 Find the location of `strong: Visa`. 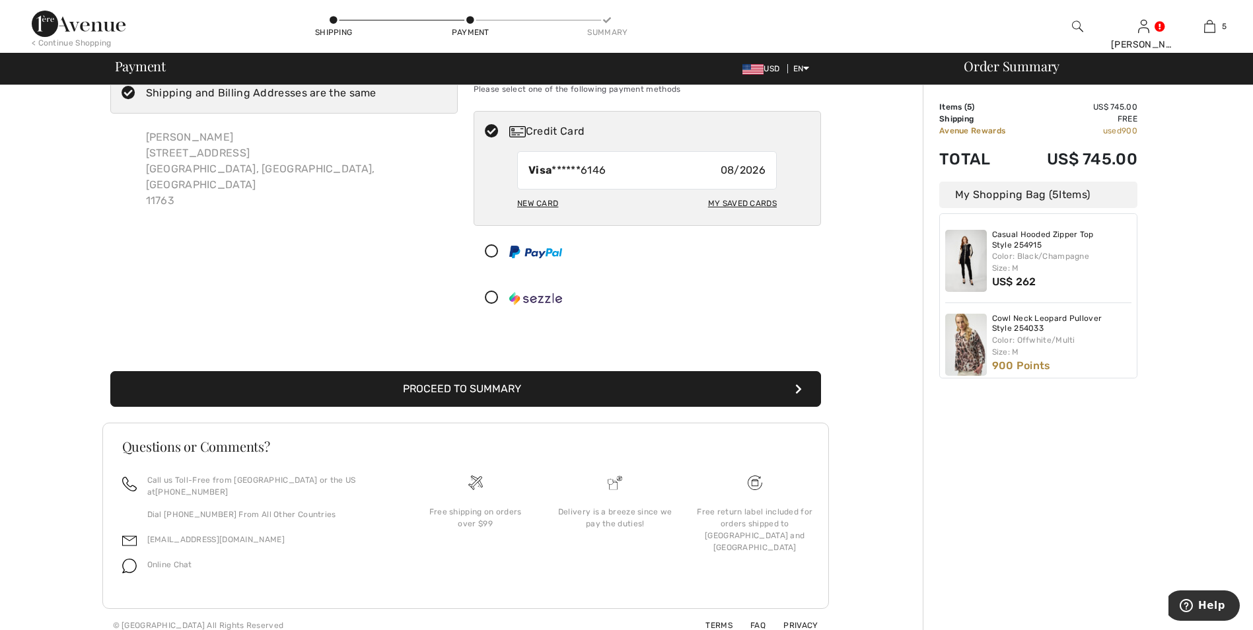

strong: Visa is located at coordinates (540, 170).